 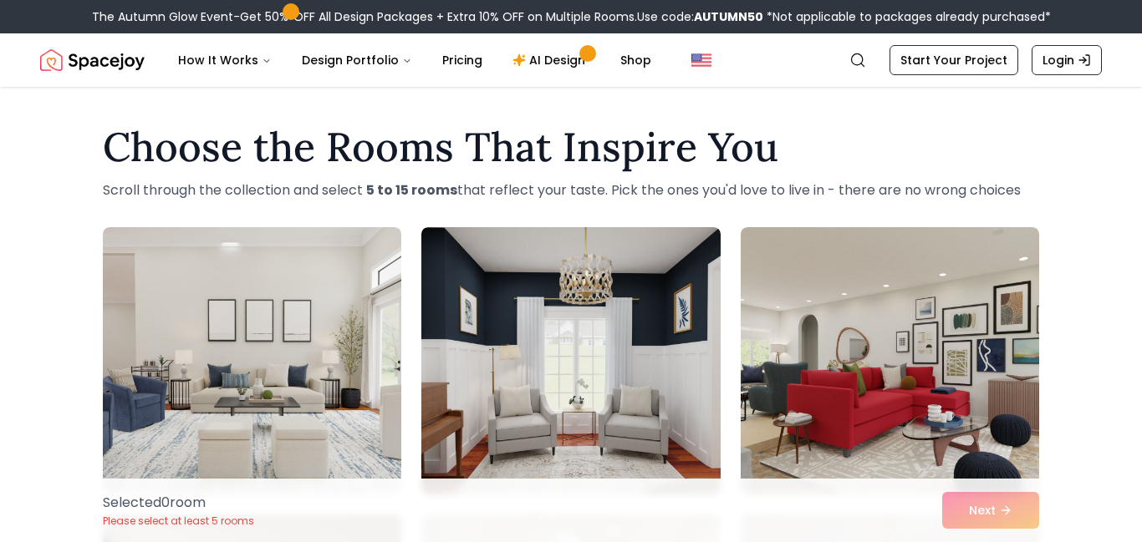 What do you see at coordinates (462, 60) in the screenshot?
I see `a: Pricing` at bounding box center [462, 60].